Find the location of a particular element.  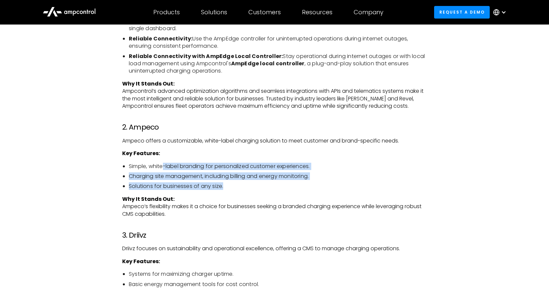

p: Ampcontrol’s advanced optimization algorithms and seamless integrations with APIs and telematics ... is located at coordinates (274, 95).